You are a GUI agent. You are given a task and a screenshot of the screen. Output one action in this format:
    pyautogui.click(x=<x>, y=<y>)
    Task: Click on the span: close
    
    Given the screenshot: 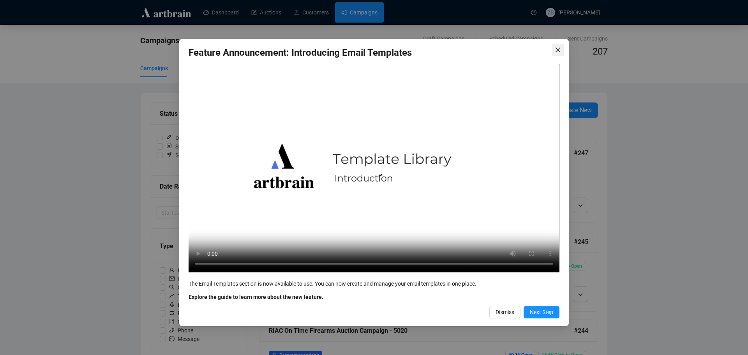 What is the action you would take?
    pyautogui.click(x=558, y=50)
    